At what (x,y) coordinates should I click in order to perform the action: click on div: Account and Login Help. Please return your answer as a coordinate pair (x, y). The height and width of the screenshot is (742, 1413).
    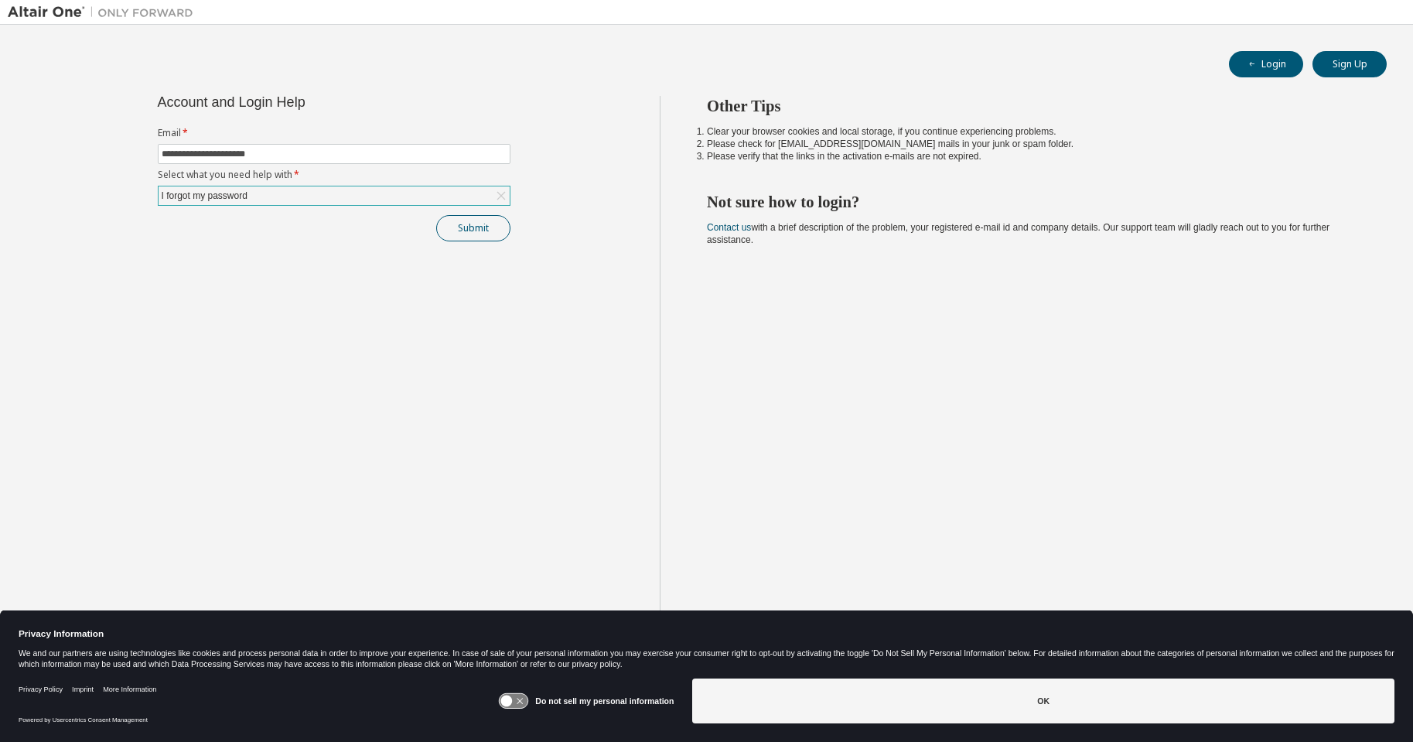
    Looking at the image, I should click on (299, 102).